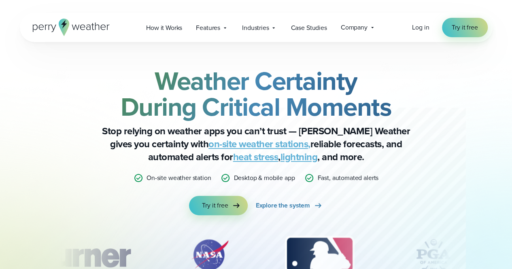 The width and height of the screenshot is (512, 269). Describe the element at coordinates (420, 28) in the screenshot. I see `a: Log in` at that location.